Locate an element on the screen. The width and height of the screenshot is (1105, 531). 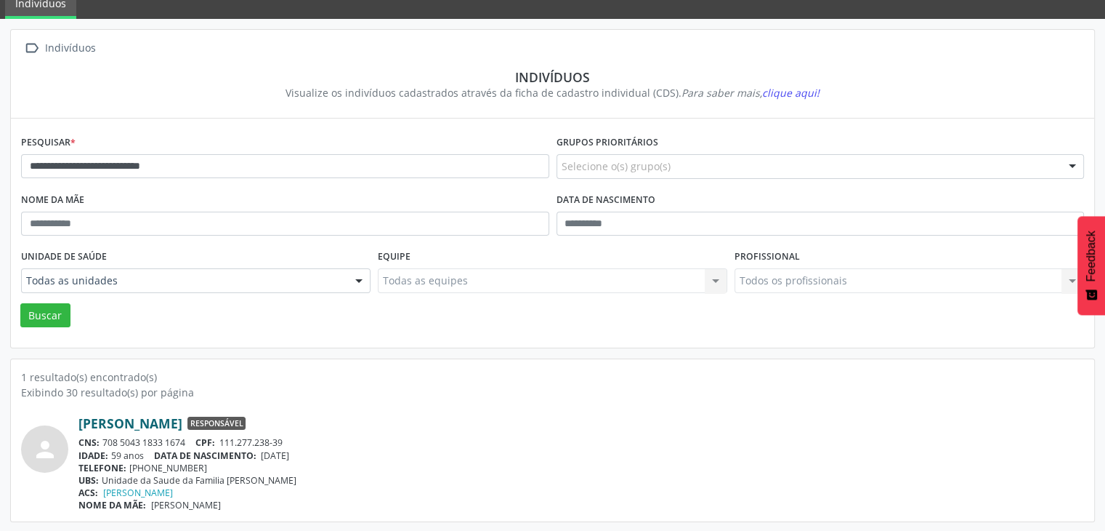
a:  Indivíduos is located at coordinates (60, 48).